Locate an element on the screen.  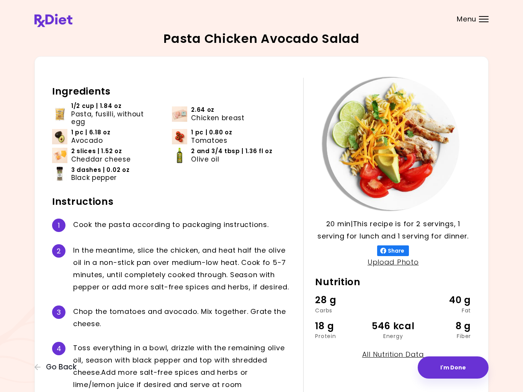
span: Go Back is located at coordinates (61, 367).